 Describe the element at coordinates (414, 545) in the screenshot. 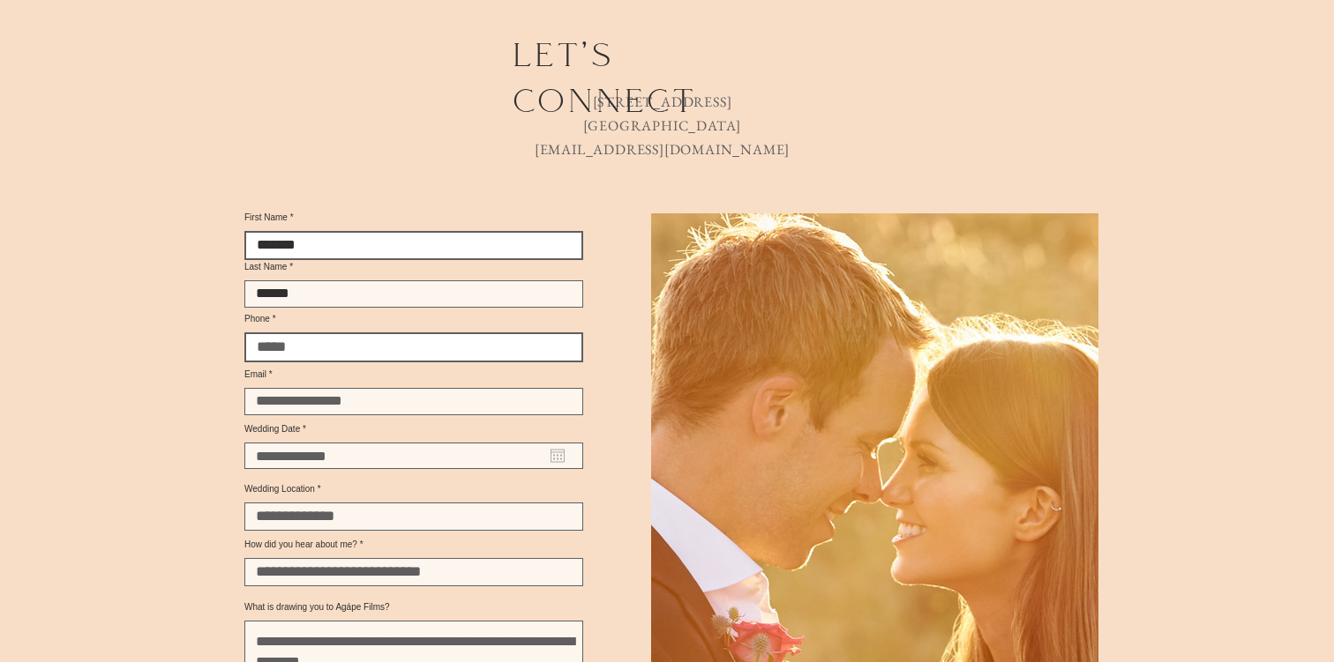

I see `label: How did you hear about me?` at that location.